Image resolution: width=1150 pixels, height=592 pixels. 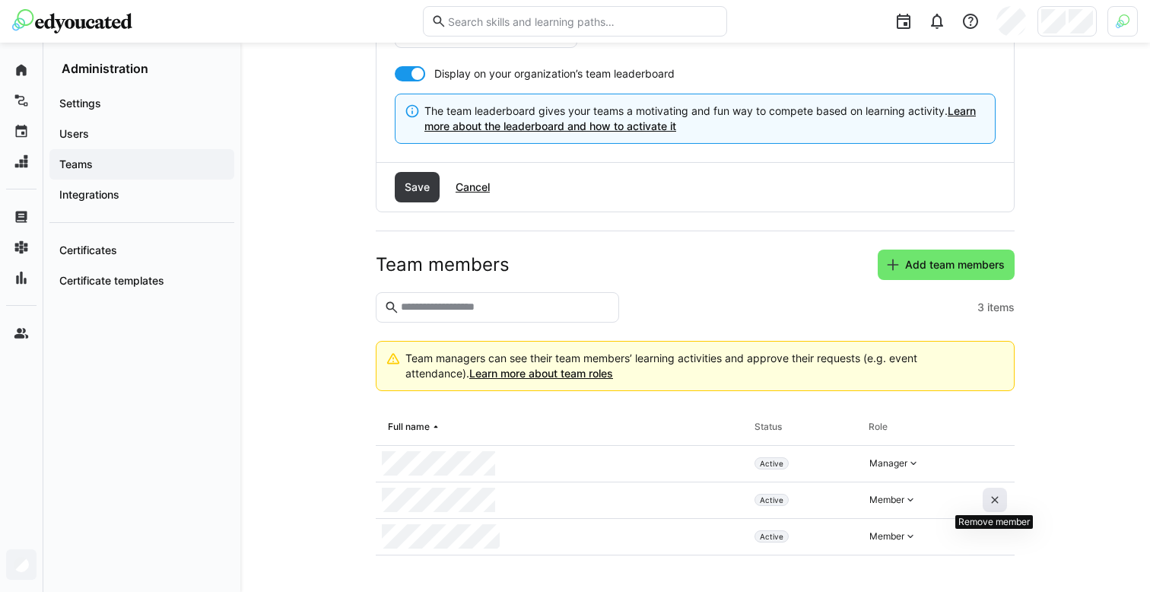 What do you see at coordinates (473, 187) in the screenshot?
I see `span: Cancel` at bounding box center [473, 187].